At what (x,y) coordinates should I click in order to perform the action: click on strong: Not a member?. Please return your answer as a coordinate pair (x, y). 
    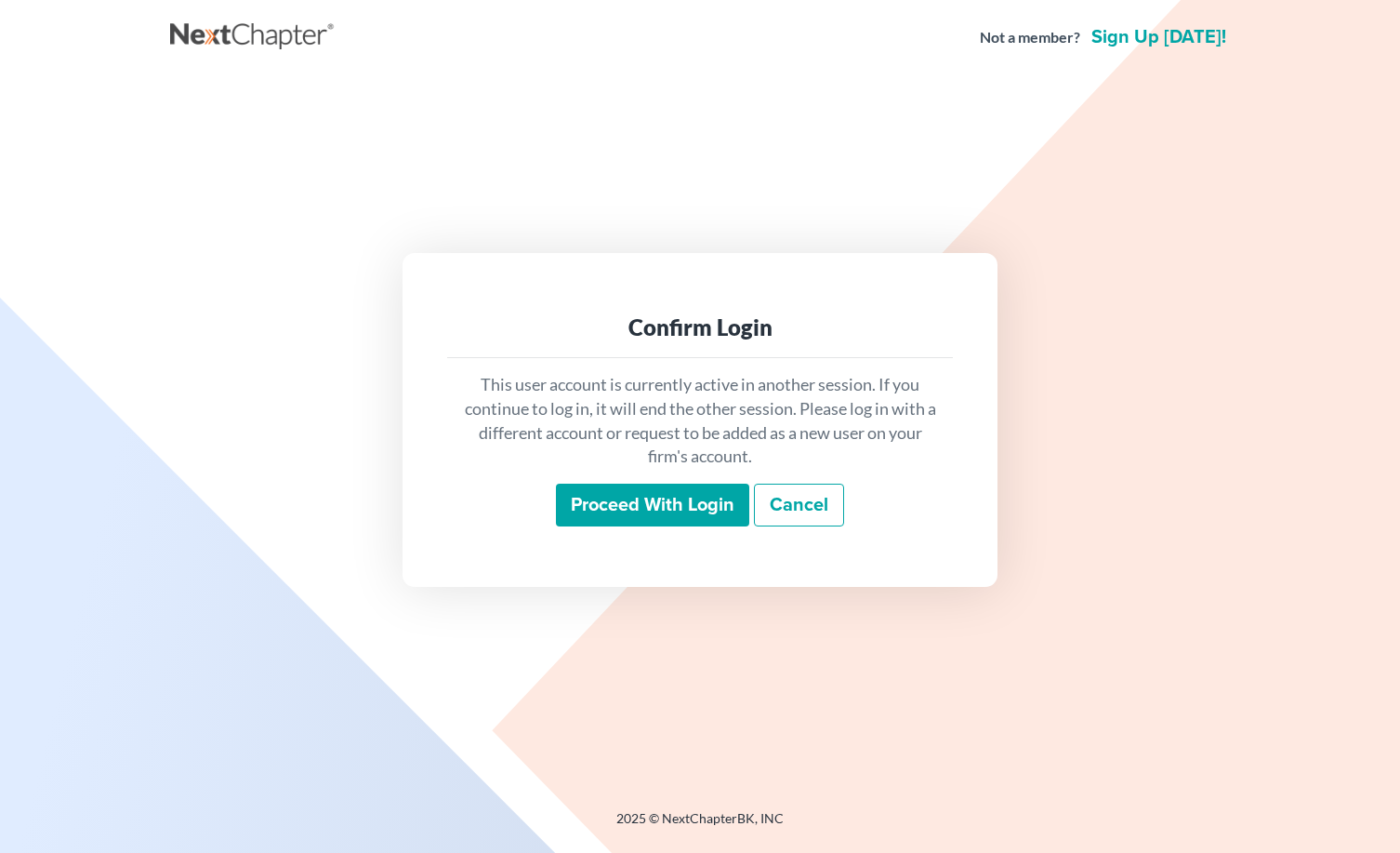
    Looking at the image, I should click on (1030, 38).